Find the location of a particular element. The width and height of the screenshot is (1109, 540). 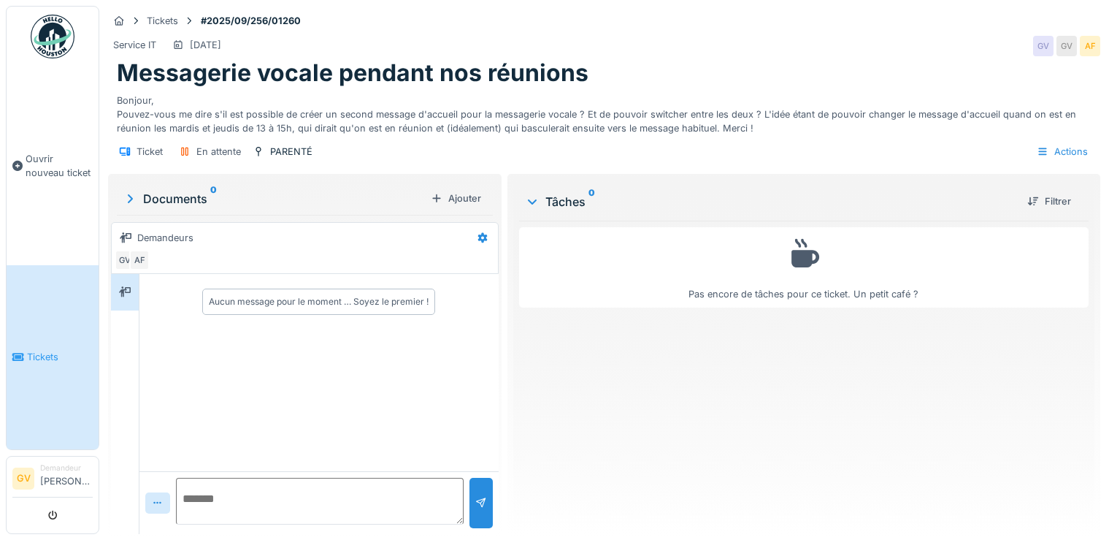

a: Tickets is located at coordinates (53, 357).